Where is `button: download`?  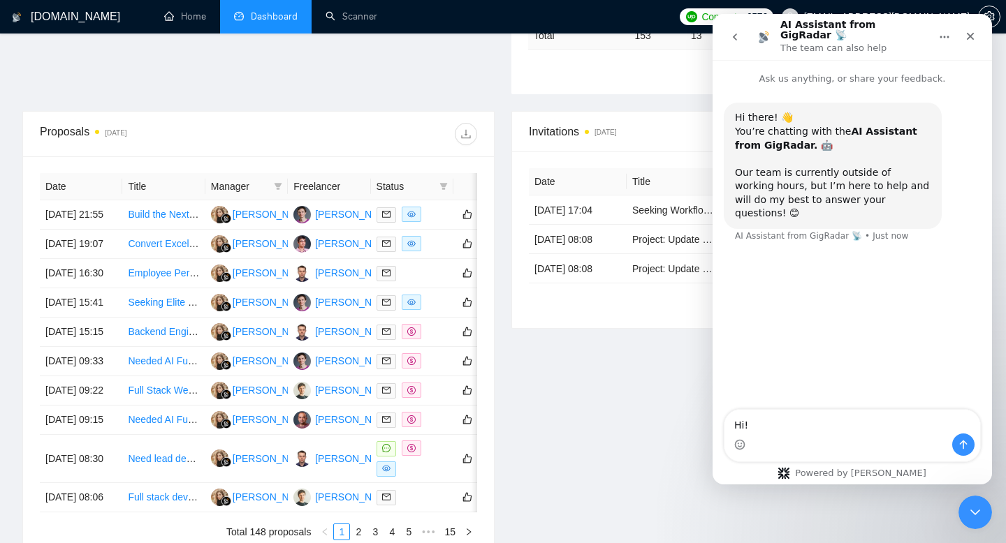 button: download is located at coordinates (466, 134).